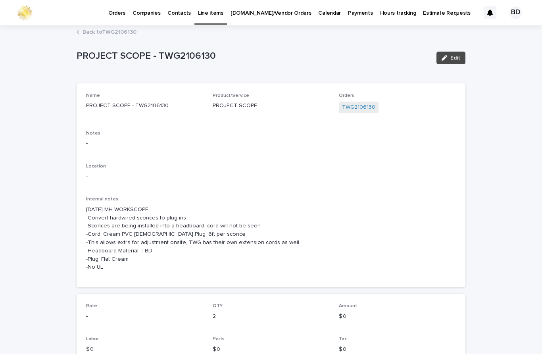 This screenshot has width=542, height=354. I want to click on span: Location, so click(96, 166).